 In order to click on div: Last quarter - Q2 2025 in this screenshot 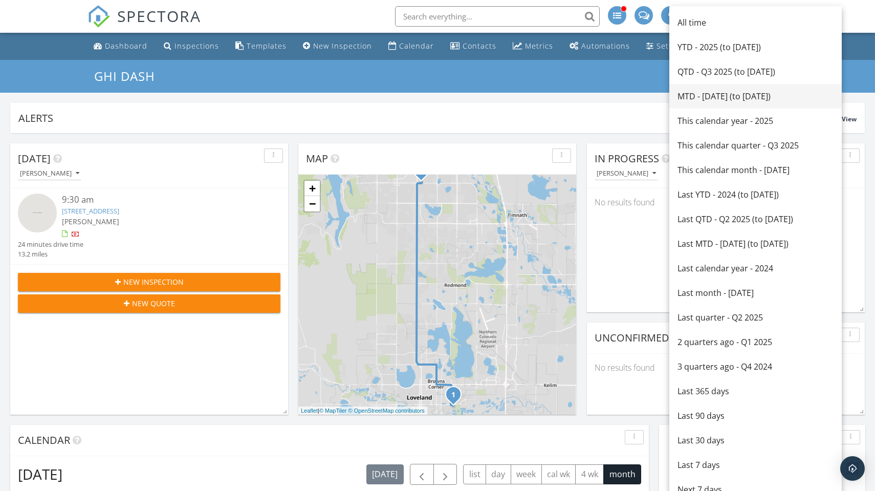, I will do `click(755, 317)`.